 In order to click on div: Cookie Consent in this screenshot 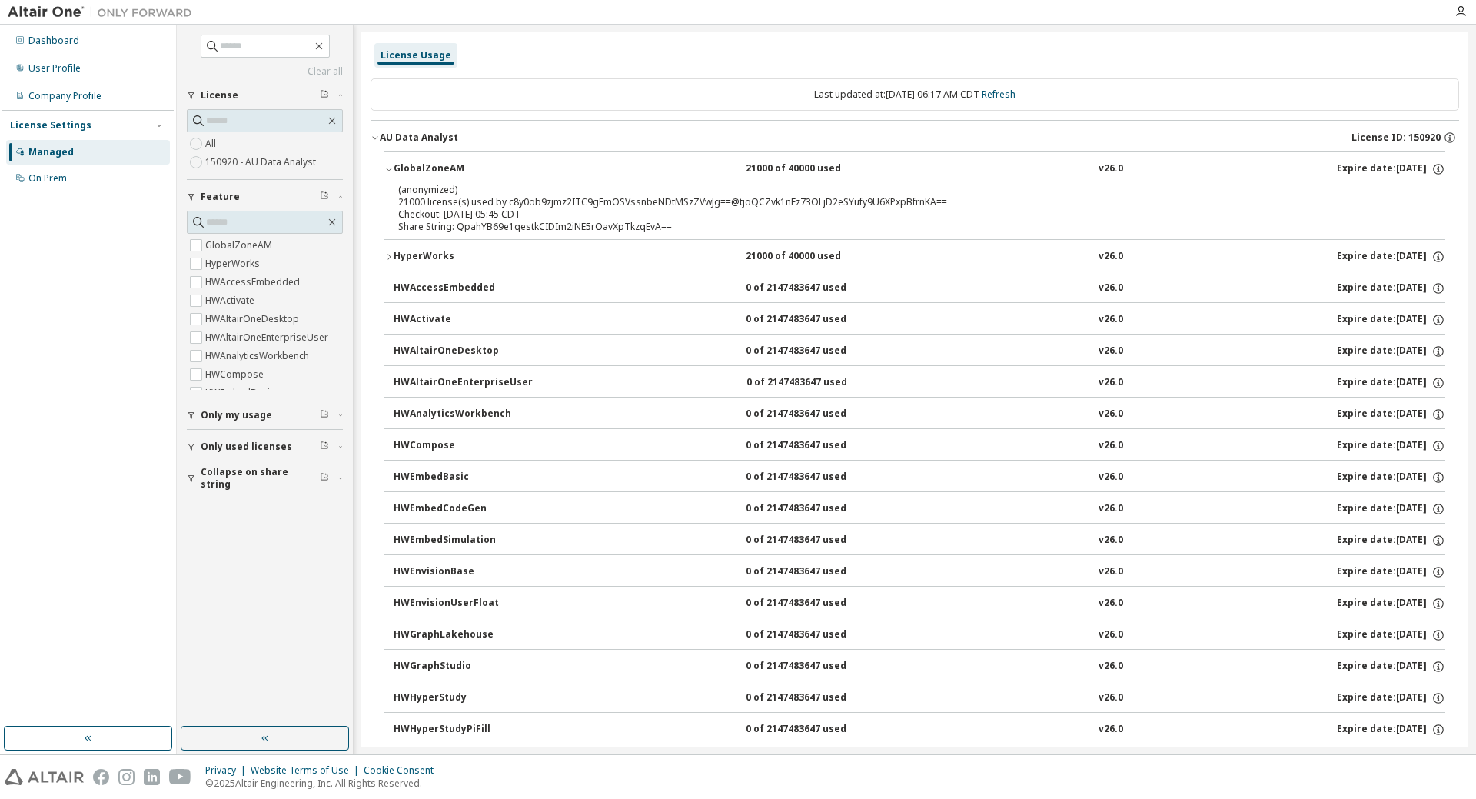, I will do `click(403, 770)`.